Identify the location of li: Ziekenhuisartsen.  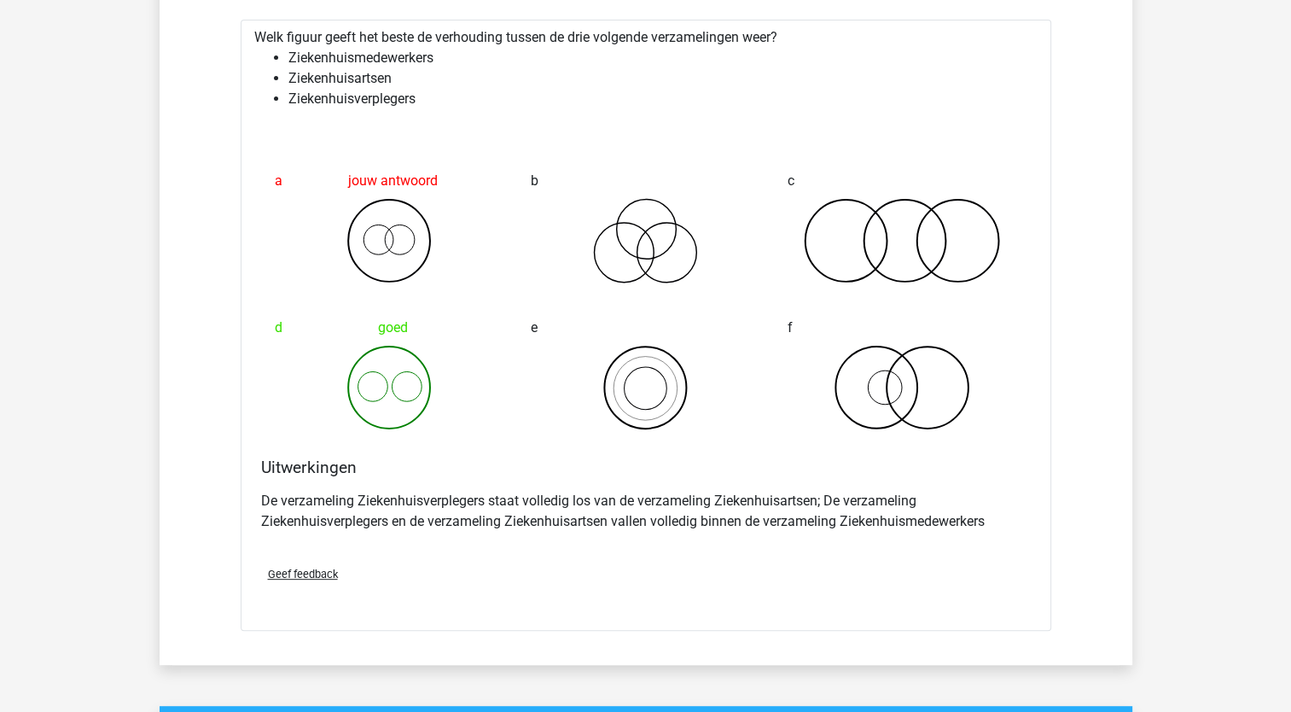
(663, 79).